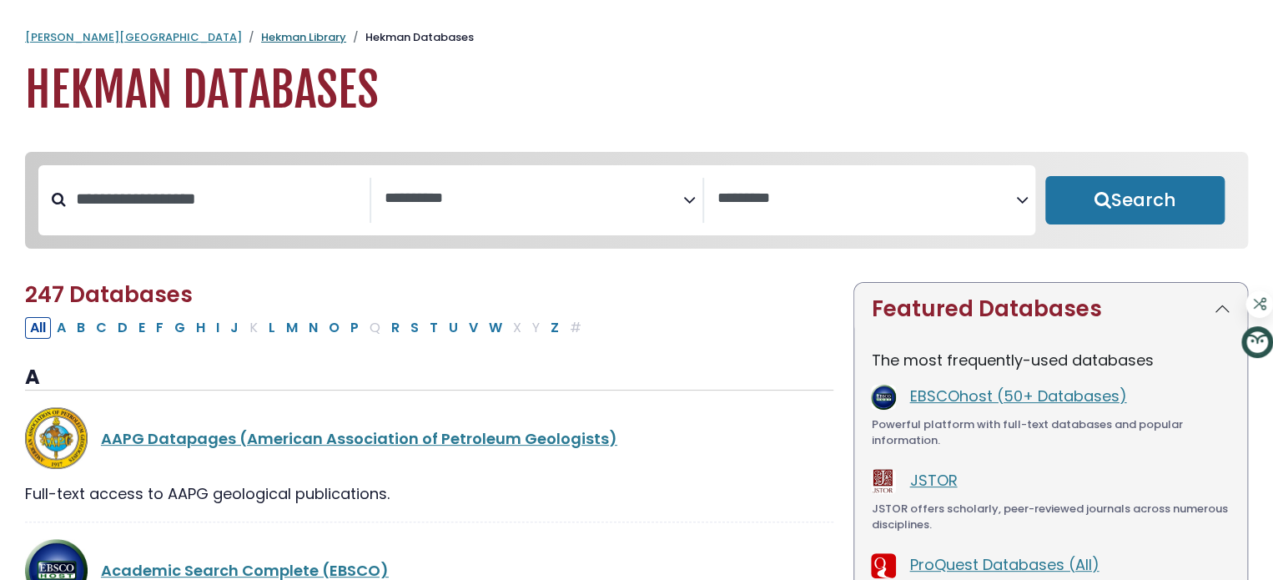 The width and height of the screenshot is (1273, 580). Describe the element at coordinates (334, 328) in the screenshot. I see `button: Filter Results O` at that location.